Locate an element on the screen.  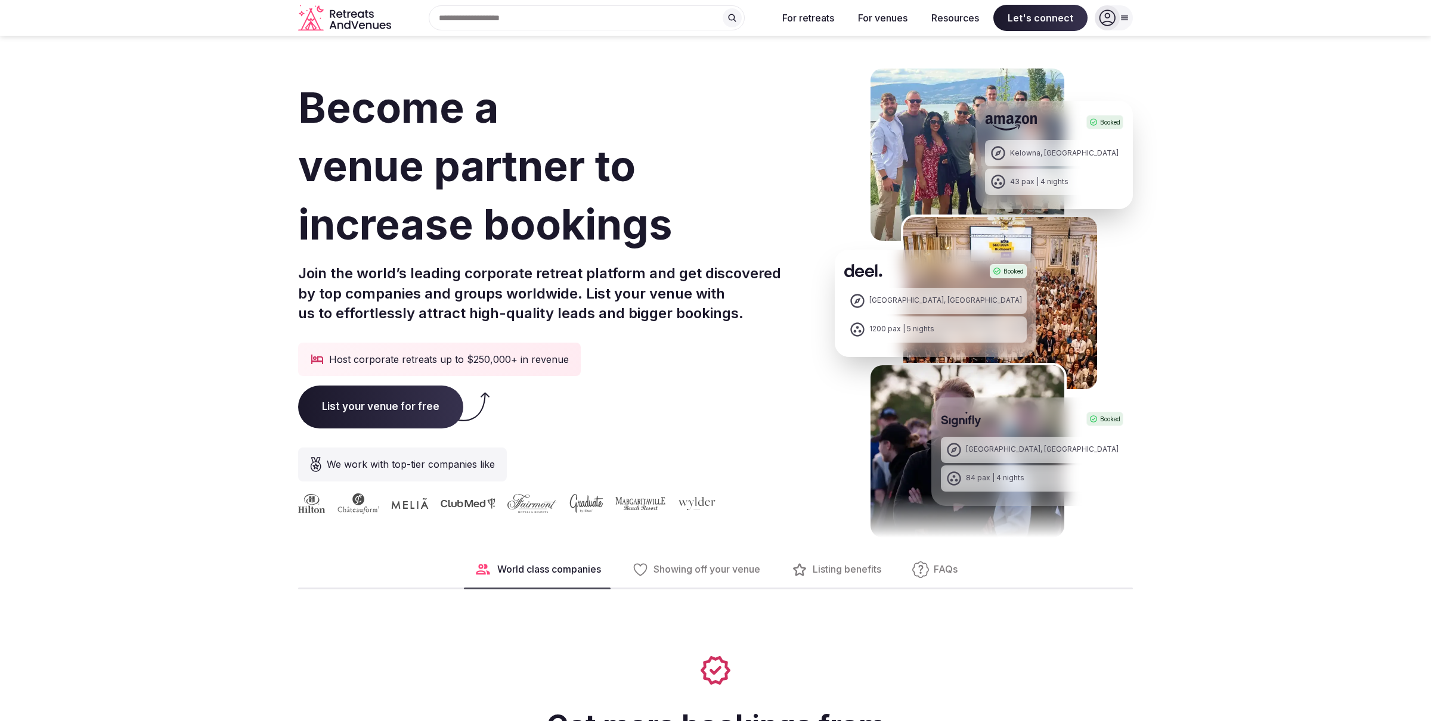
button: For retreats is located at coordinates (808, 18).